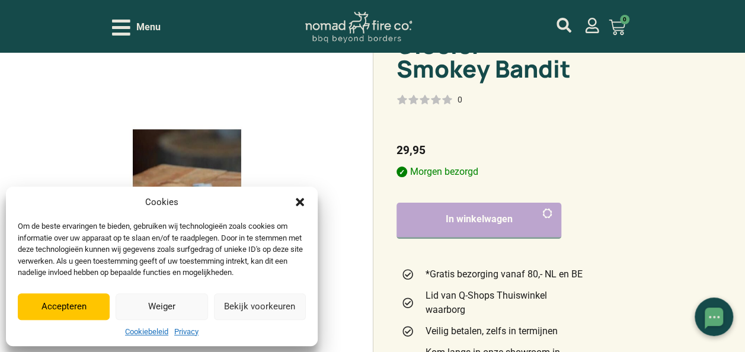 This screenshot has height=352, width=745. Describe the element at coordinates (136, 27) in the screenshot. I see `div: Open/Close Menu` at that location.